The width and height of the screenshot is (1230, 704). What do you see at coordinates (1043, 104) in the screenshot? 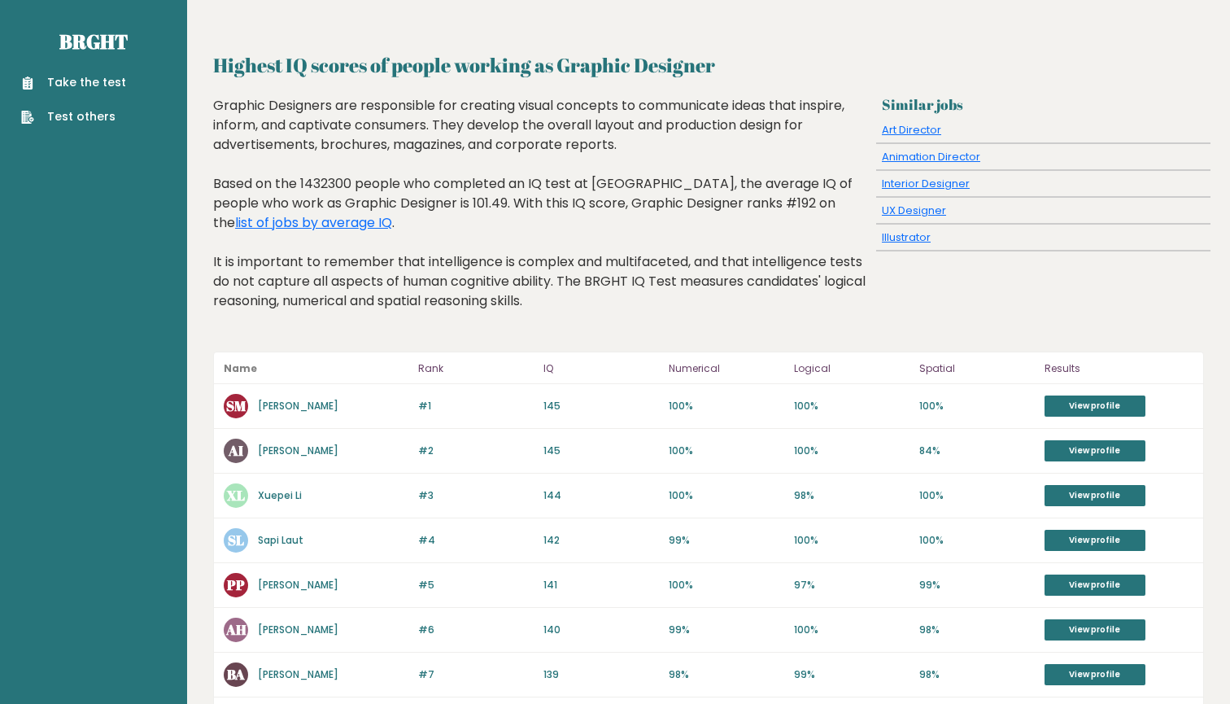
I see `h3: Similar jobs` at bounding box center [1043, 104].